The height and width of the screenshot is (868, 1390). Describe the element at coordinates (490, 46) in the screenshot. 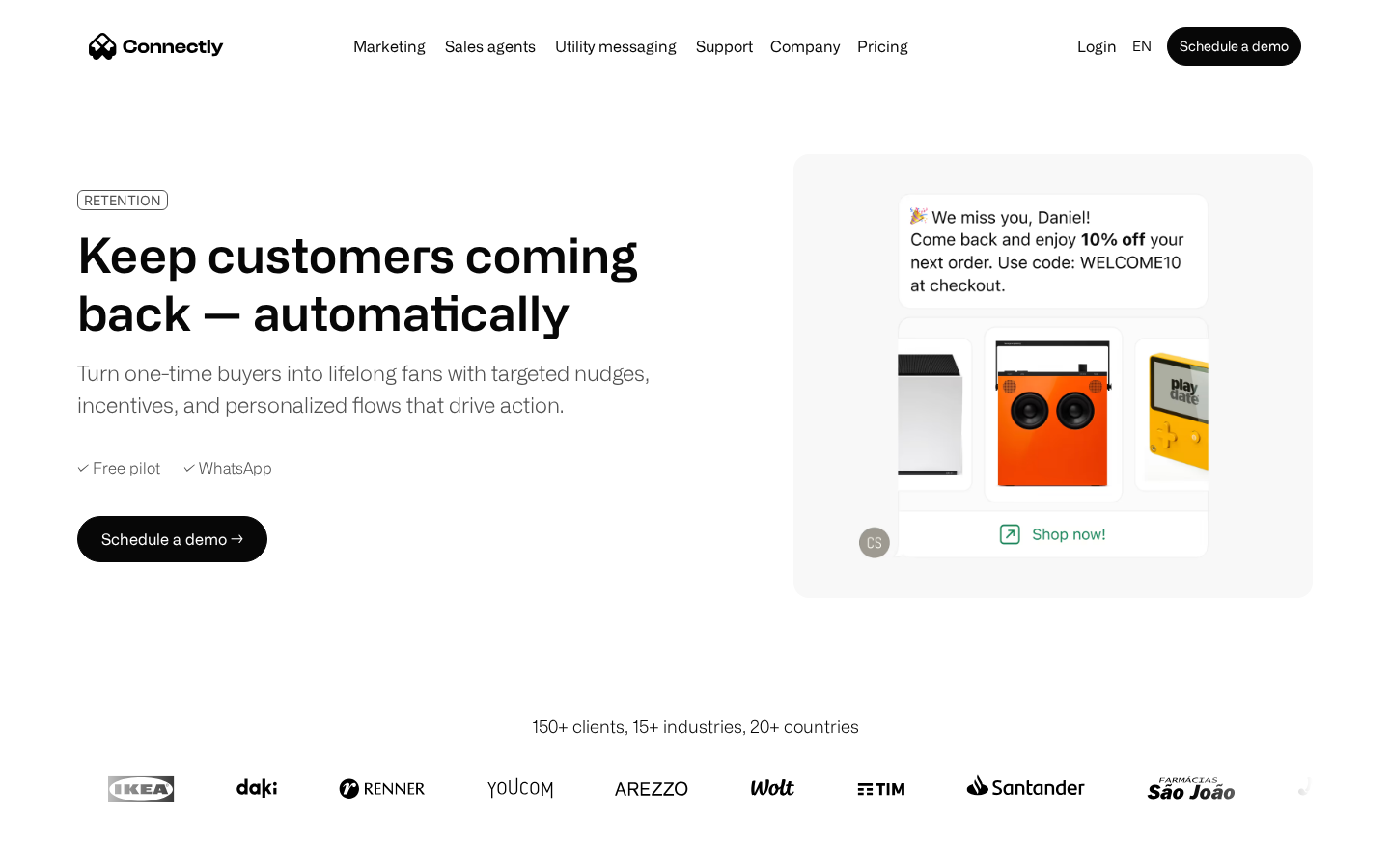

I see `a: Sales agents` at that location.